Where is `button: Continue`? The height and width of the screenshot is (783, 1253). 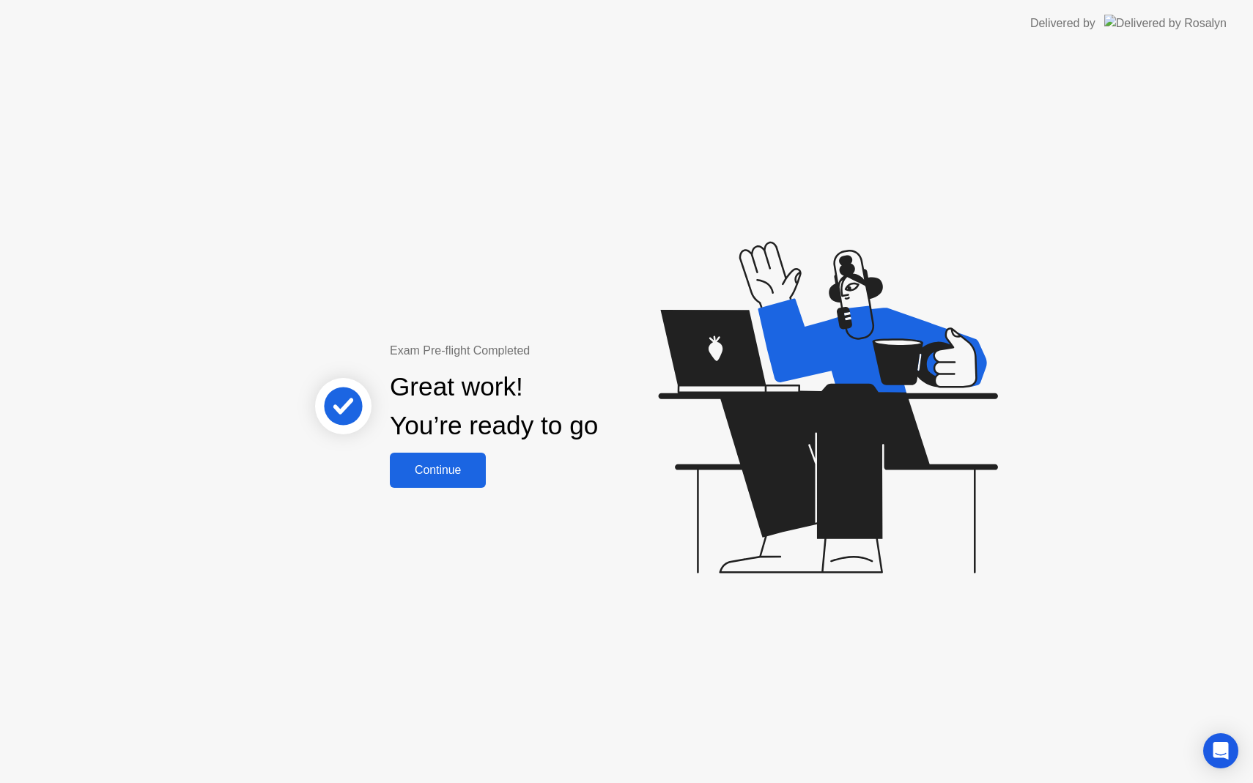 button: Continue is located at coordinates (437, 470).